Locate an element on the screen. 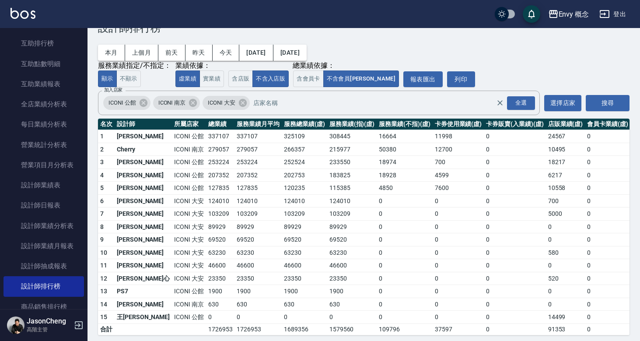 The height and width of the screenshot is (341, 640). span: 6 is located at coordinates (102, 201).